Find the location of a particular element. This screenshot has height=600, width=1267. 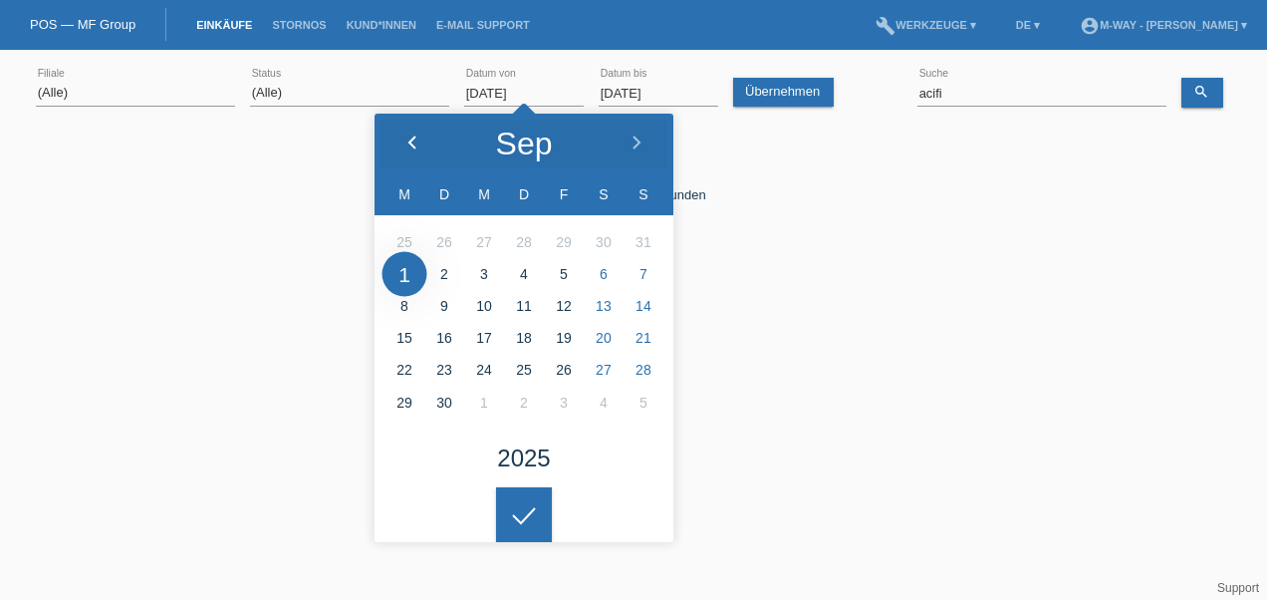

i: search is located at coordinates (1201, 92).